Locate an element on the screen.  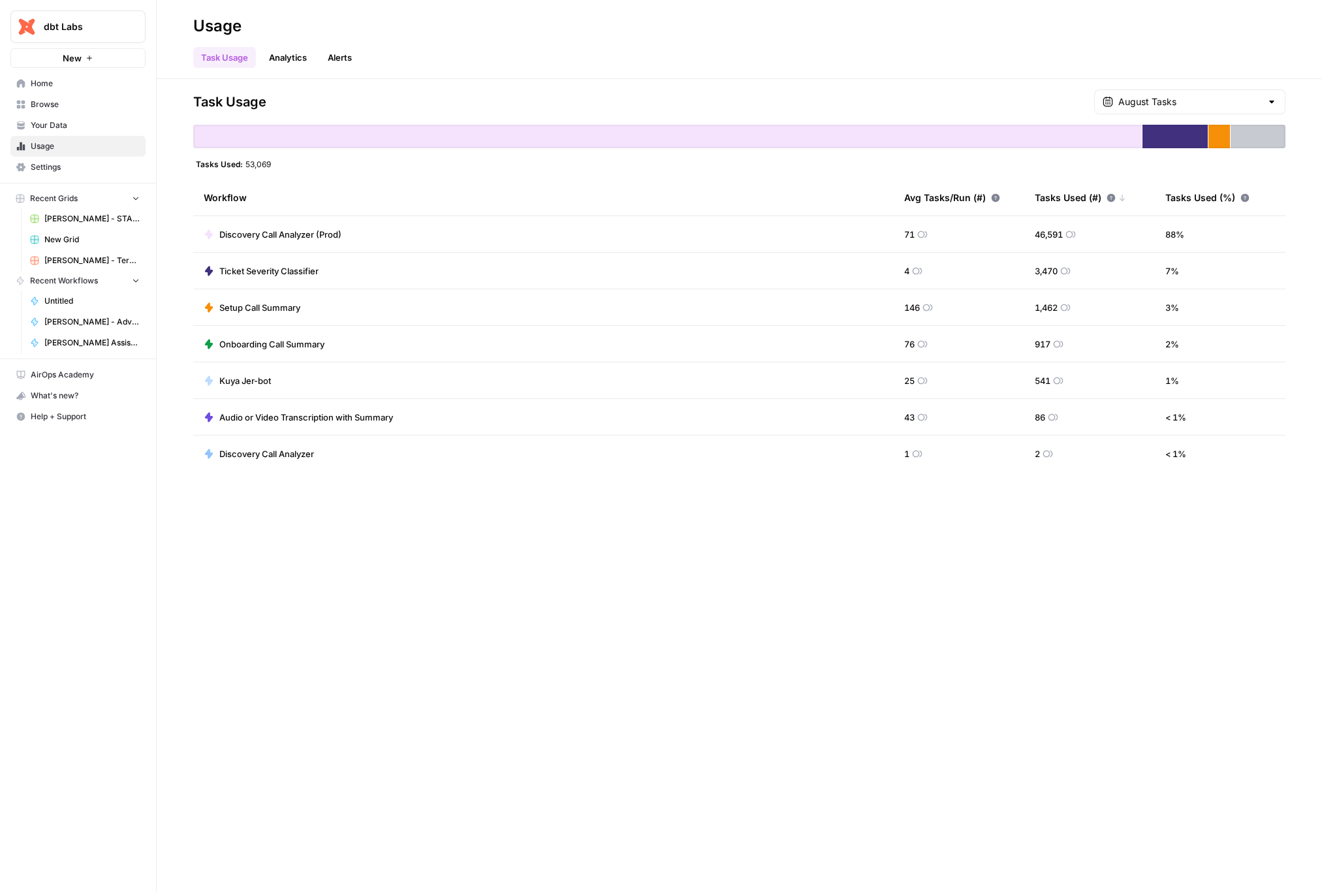
a: Discovery Call Analyzer (Prod) is located at coordinates (272, 234).